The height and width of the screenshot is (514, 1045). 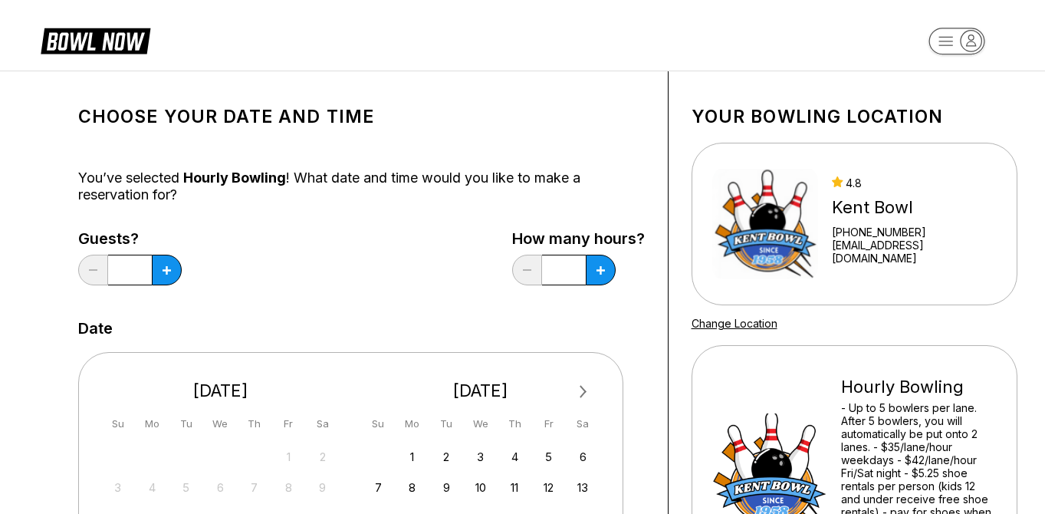 I want to click on div: Not available Friday, August 8th, 2025, so click(x=288, y=487).